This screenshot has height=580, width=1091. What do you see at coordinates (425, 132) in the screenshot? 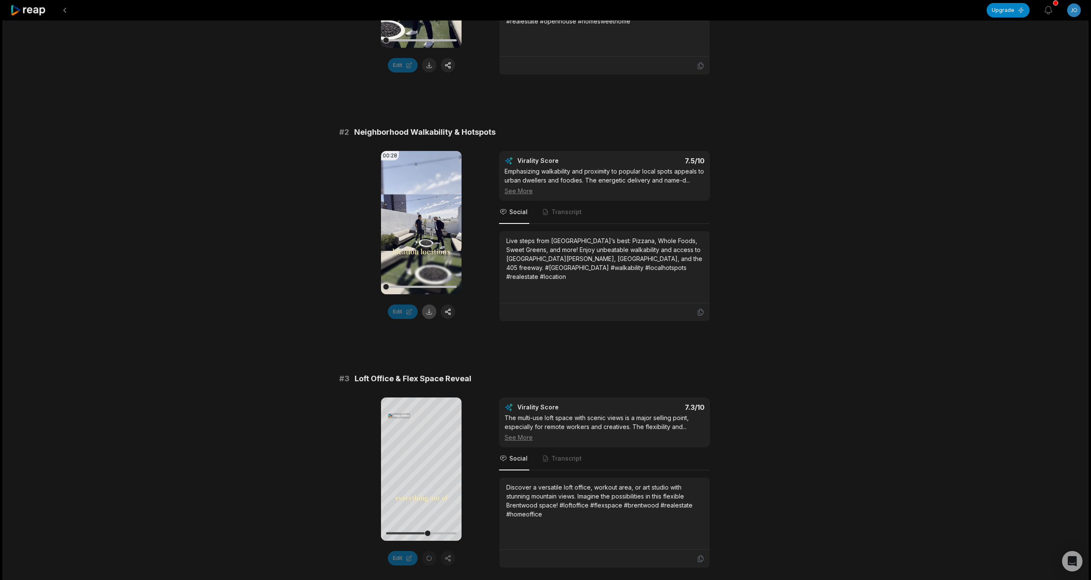
I see `span: Neighborhood Walkability & Hotspots` at bounding box center [425, 132].